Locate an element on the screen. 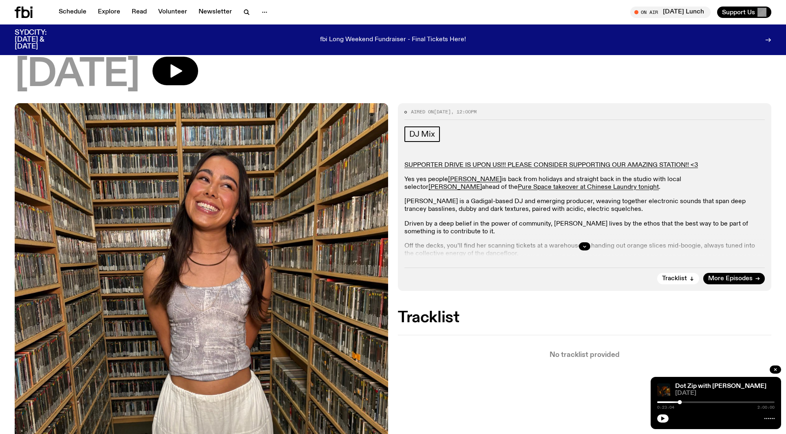  button: Tracklist is located at coordinates (678, 278).